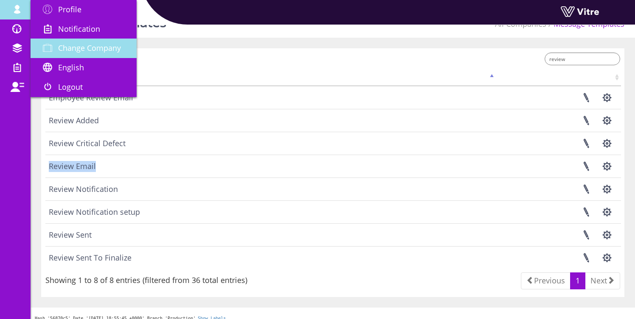  Describe the element at coordinates (84, 87) in the screenshot. I see `a: Logout` at that location.